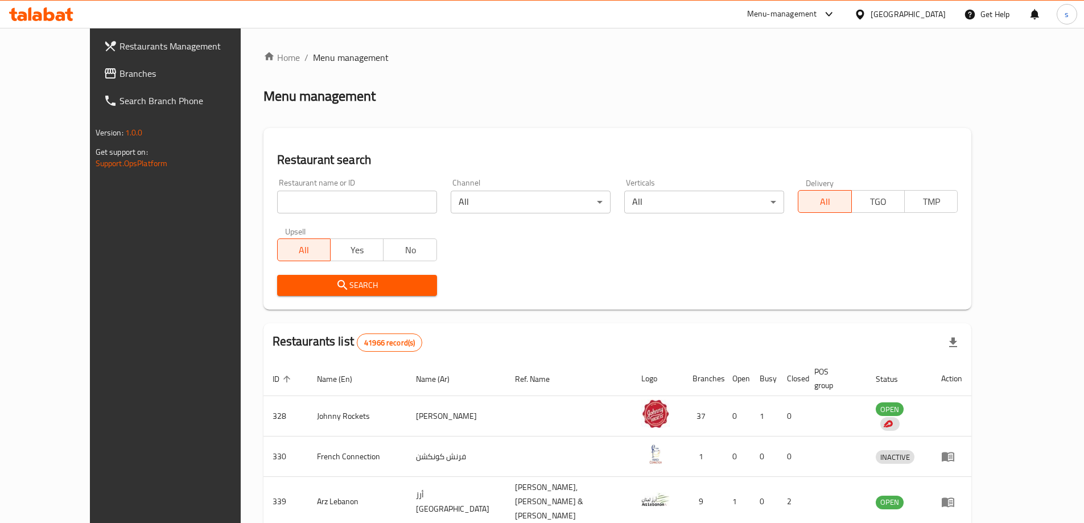 The width and height of the screenshot is (1084, 523). What do you see at coordinates (782, 14) in the screenshot?
I see `div: Menu-management` at bounding box center [782, 14].